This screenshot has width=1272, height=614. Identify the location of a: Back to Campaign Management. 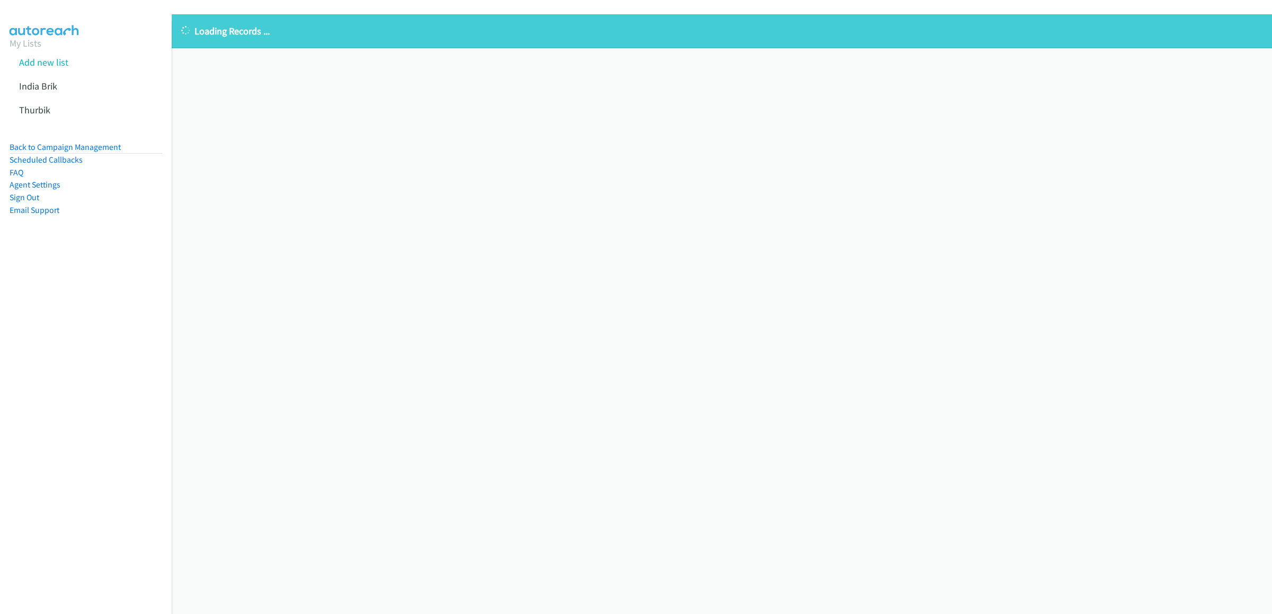
(65, 147).